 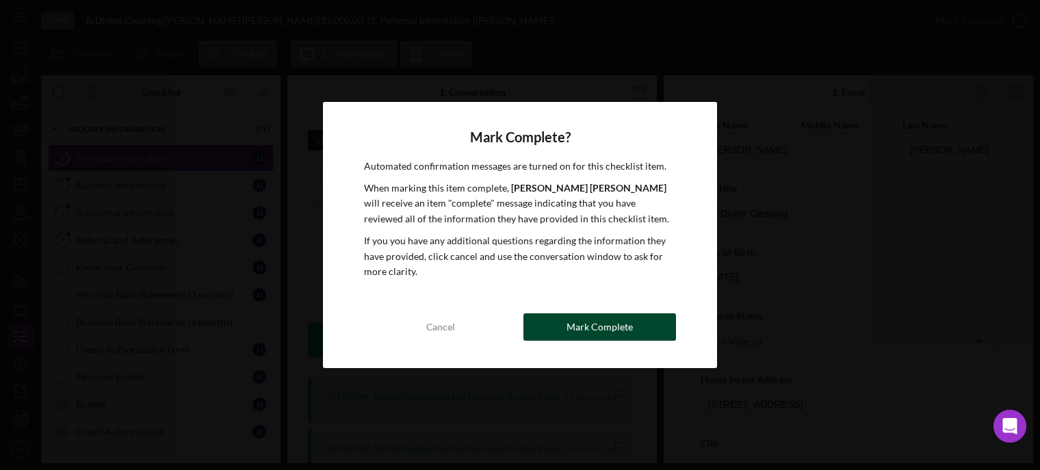 I want to click on div: Open Intercom Messenger, so click(x=1009, y=426).